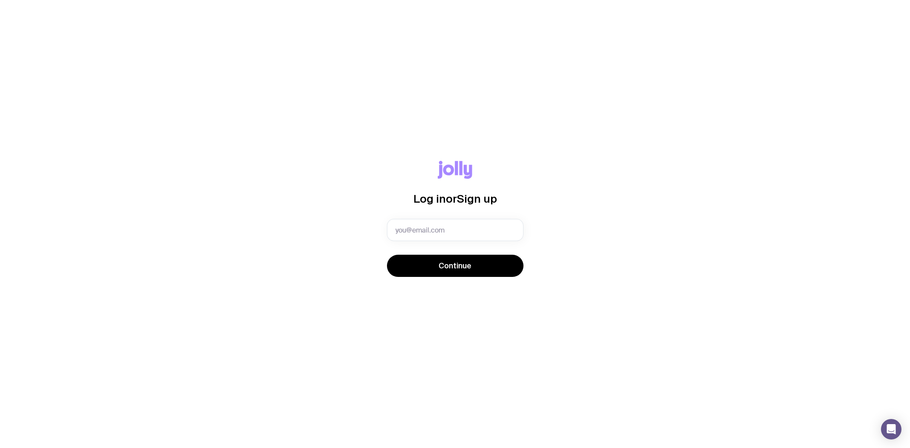 The image size is (910, 448). I want to click on span: or, so click(451, 198).